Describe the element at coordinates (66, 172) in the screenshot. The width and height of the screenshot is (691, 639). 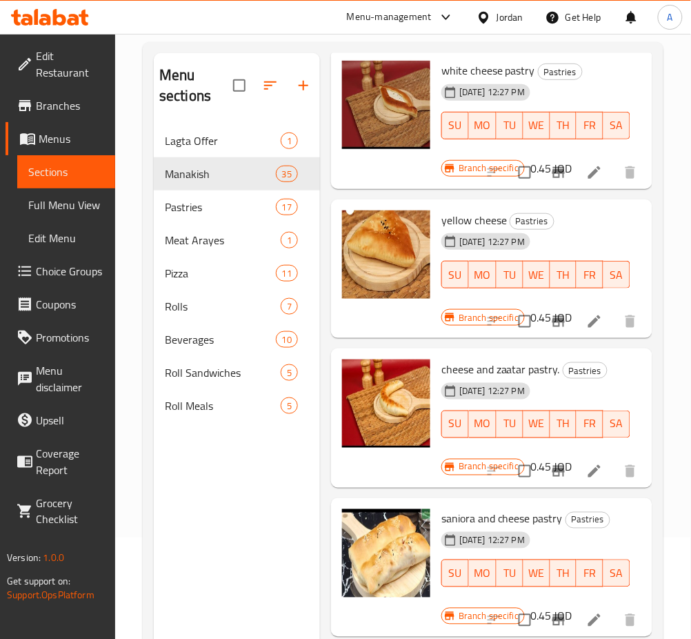
I see `span: Sections` at that location.